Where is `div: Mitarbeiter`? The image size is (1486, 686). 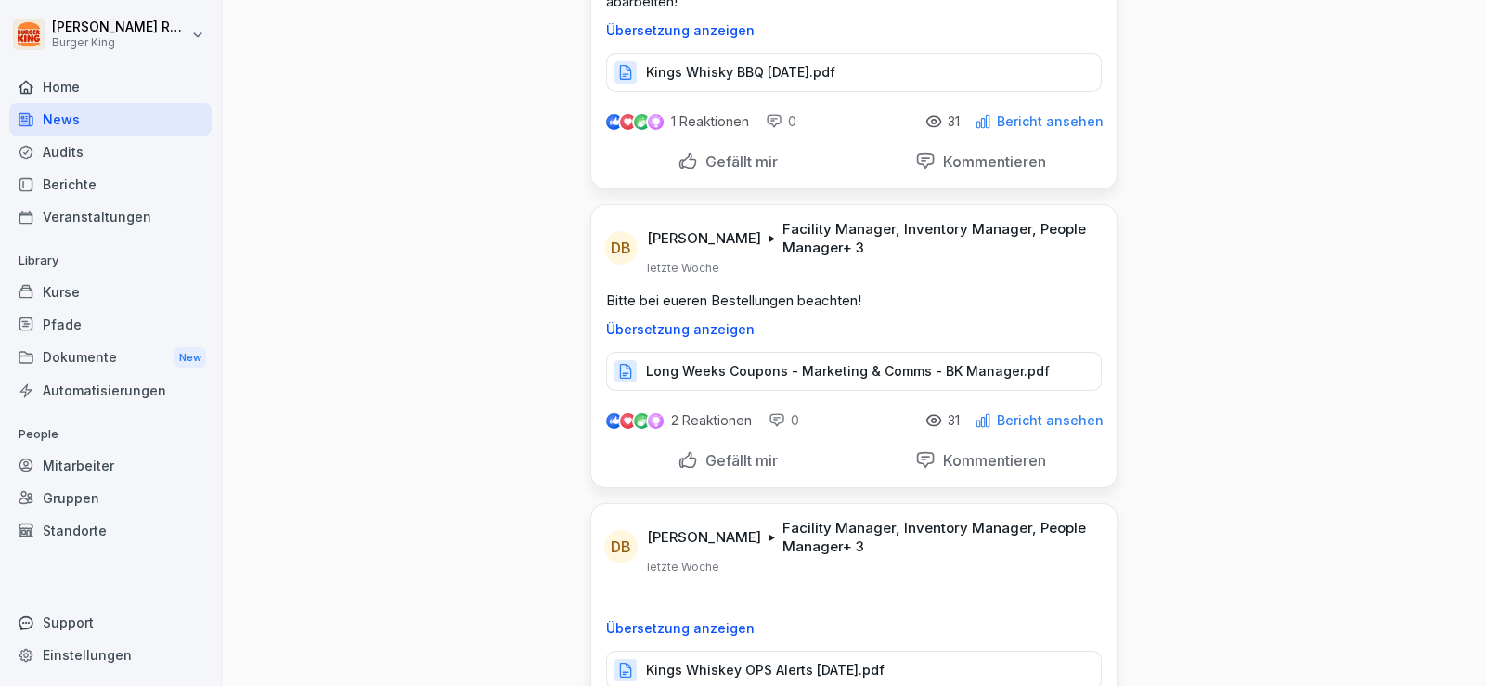
div: Mitarbeiter is located at coordinates (110, 465).